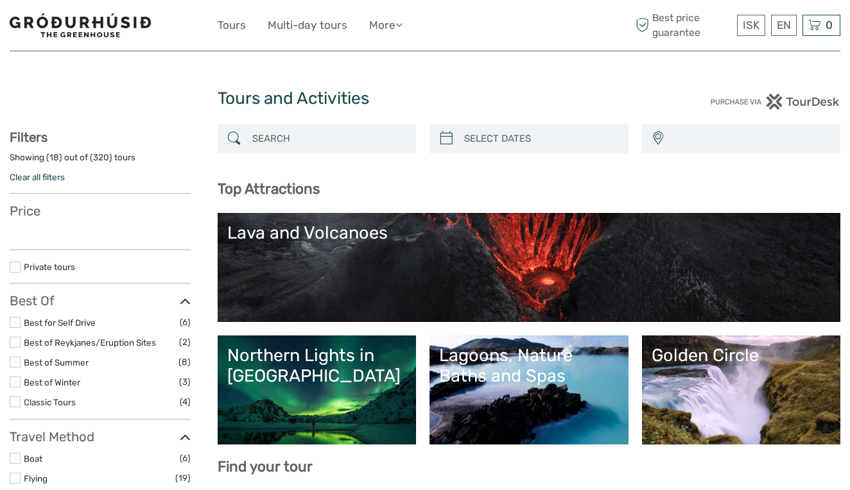 This screenshot has height=490, width=850. I want to click on input: SELECT DATES, so click(540, 139).